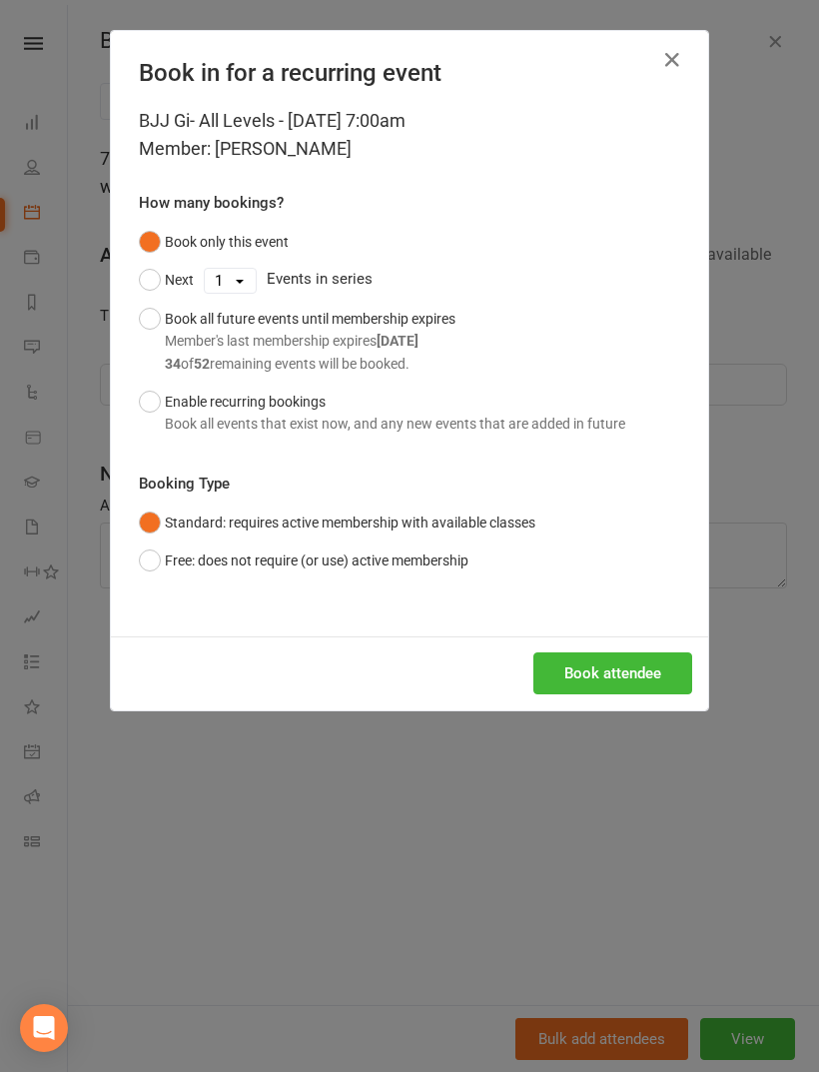 The image size is (819, 1072). Describe the element at coordinates (310, 341) in the screenshot. I see `div: Book all future events until membership expires` at that location.